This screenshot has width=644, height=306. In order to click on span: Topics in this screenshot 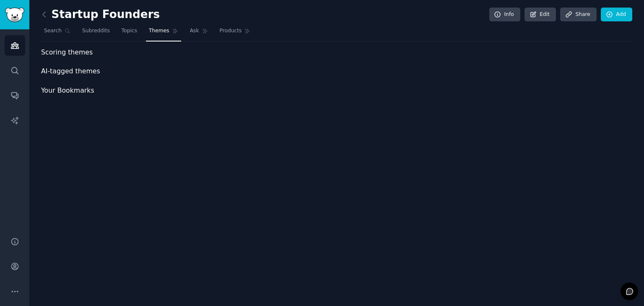, I will do `click(129, 31)`.